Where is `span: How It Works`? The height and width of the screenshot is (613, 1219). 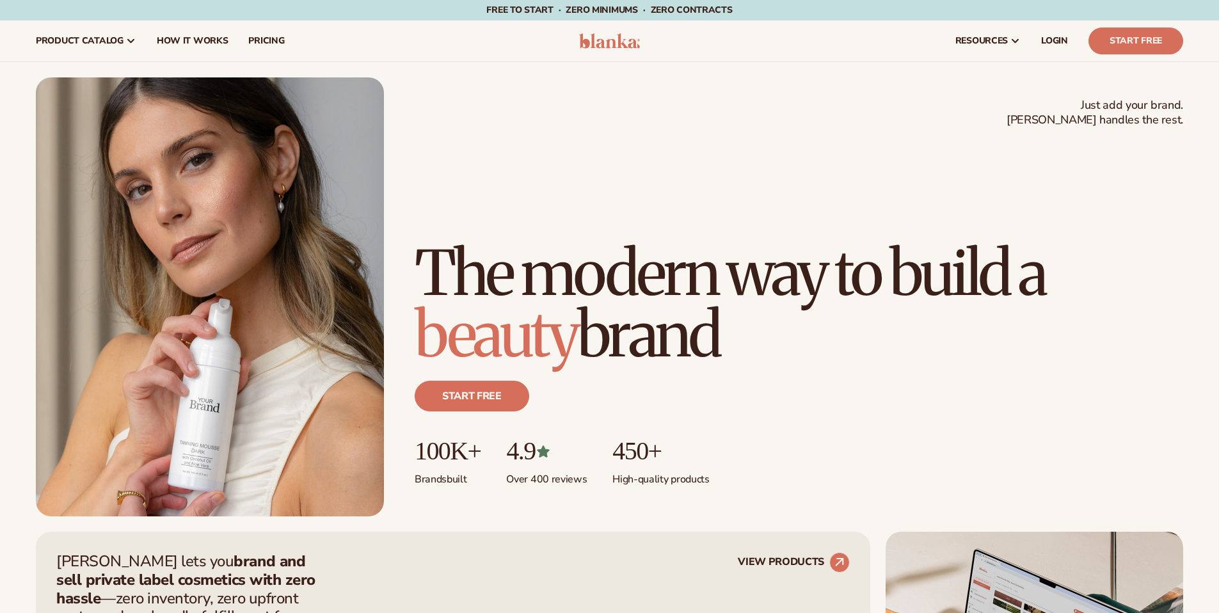
span: How It Works is located at coordinates (193, 41).